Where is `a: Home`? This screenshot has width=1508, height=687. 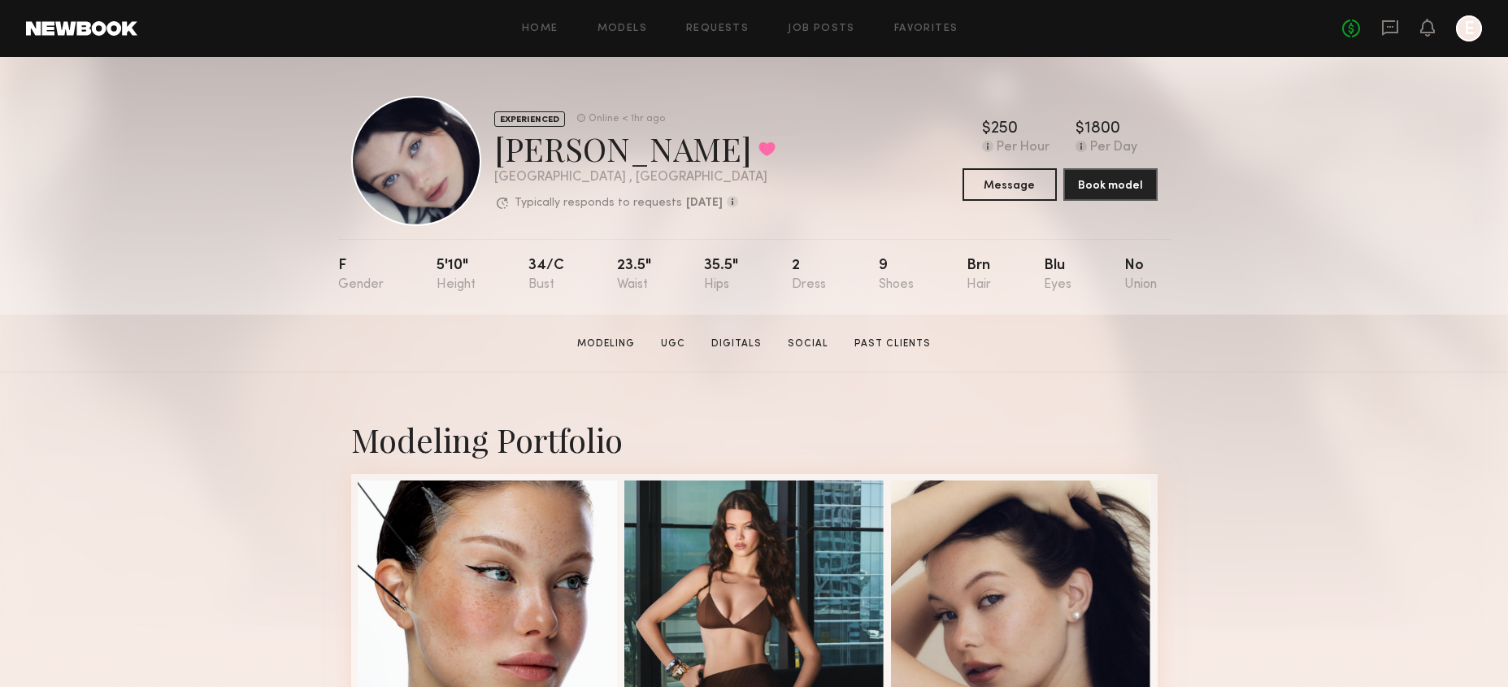
a: Home is located at coordinates (540, 28).